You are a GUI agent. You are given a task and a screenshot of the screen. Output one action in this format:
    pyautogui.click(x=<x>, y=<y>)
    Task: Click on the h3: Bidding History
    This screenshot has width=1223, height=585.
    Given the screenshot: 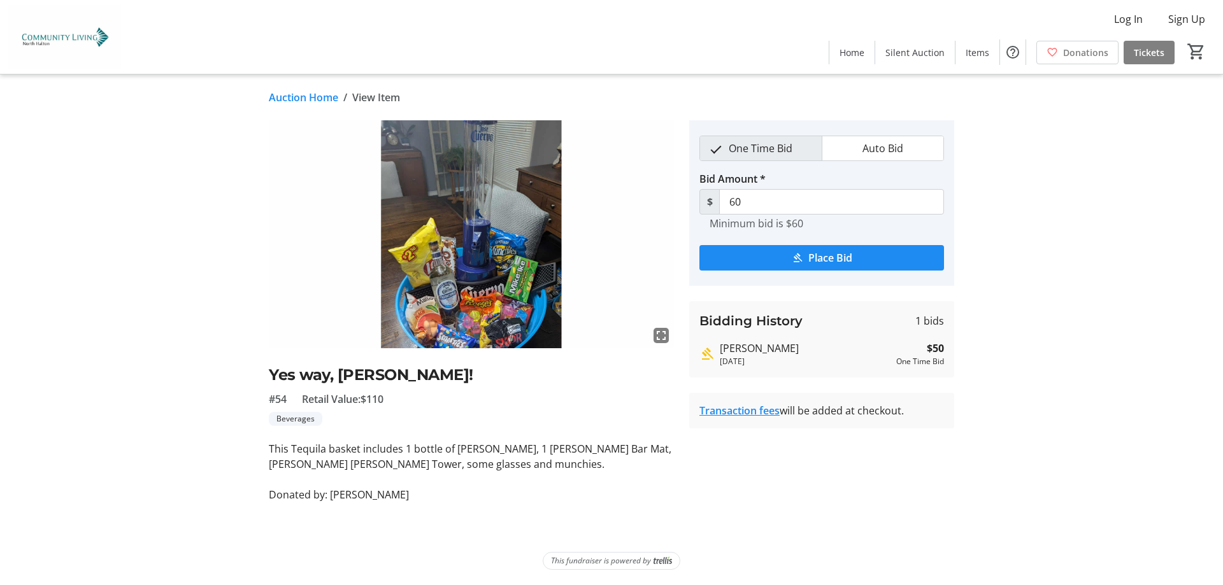 What is the action you would take?
    pyautogui.click(x=751, y=321)
    